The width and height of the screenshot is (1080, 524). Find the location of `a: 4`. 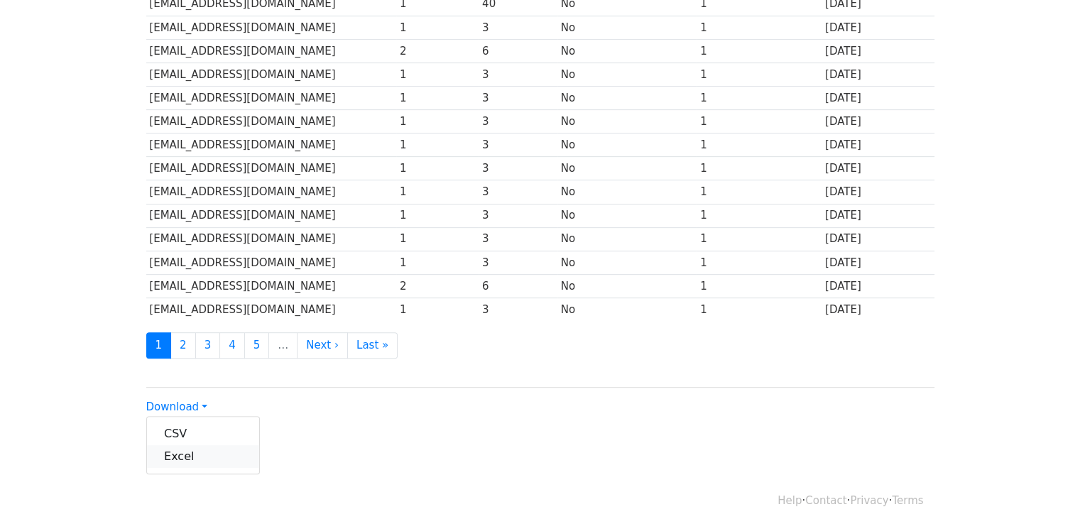

a: 4 is located at coordinates (232, 345).